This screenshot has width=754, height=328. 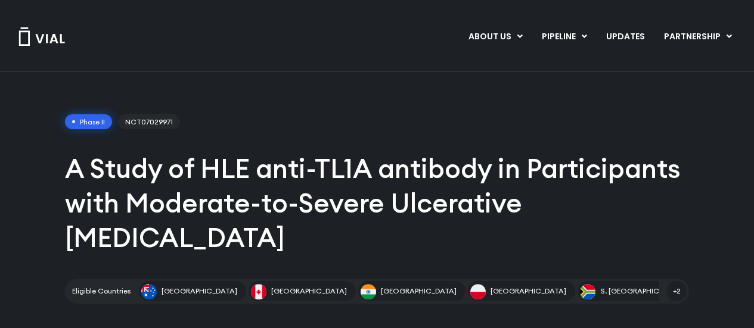 I want to click on a: PARTNERSHIPMenu Toggle, so click(x=698, y=37).